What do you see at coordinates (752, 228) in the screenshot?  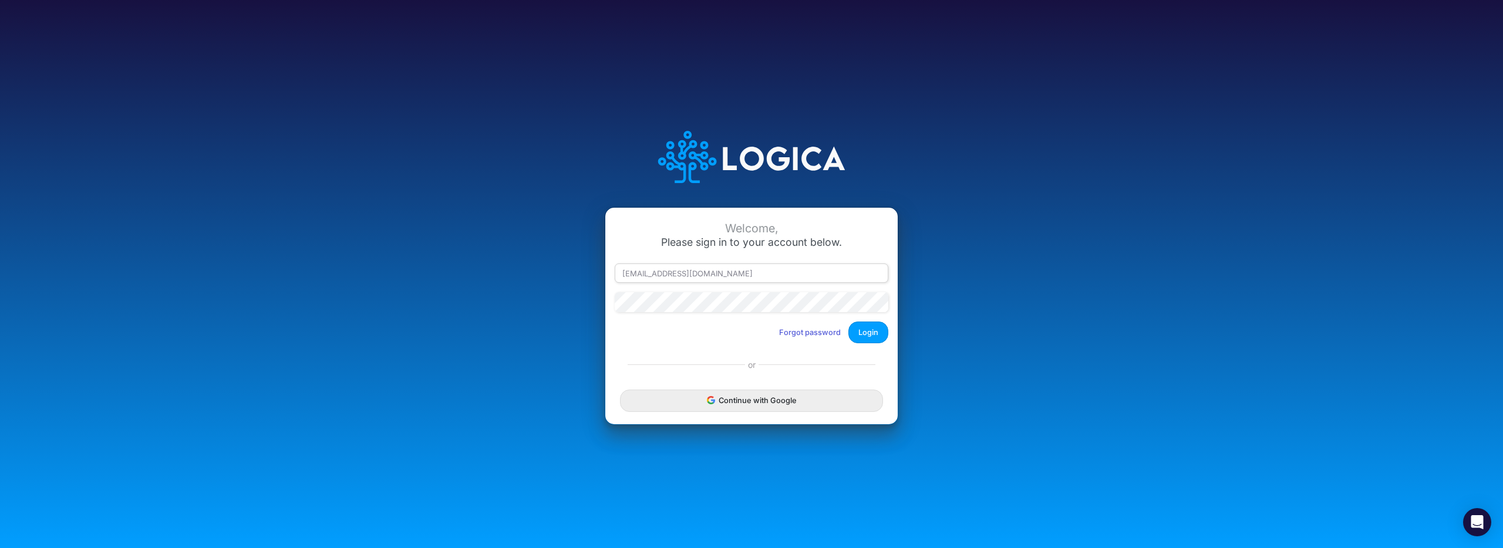 I see `div: Welcome,` at bounding box center [752, 228].